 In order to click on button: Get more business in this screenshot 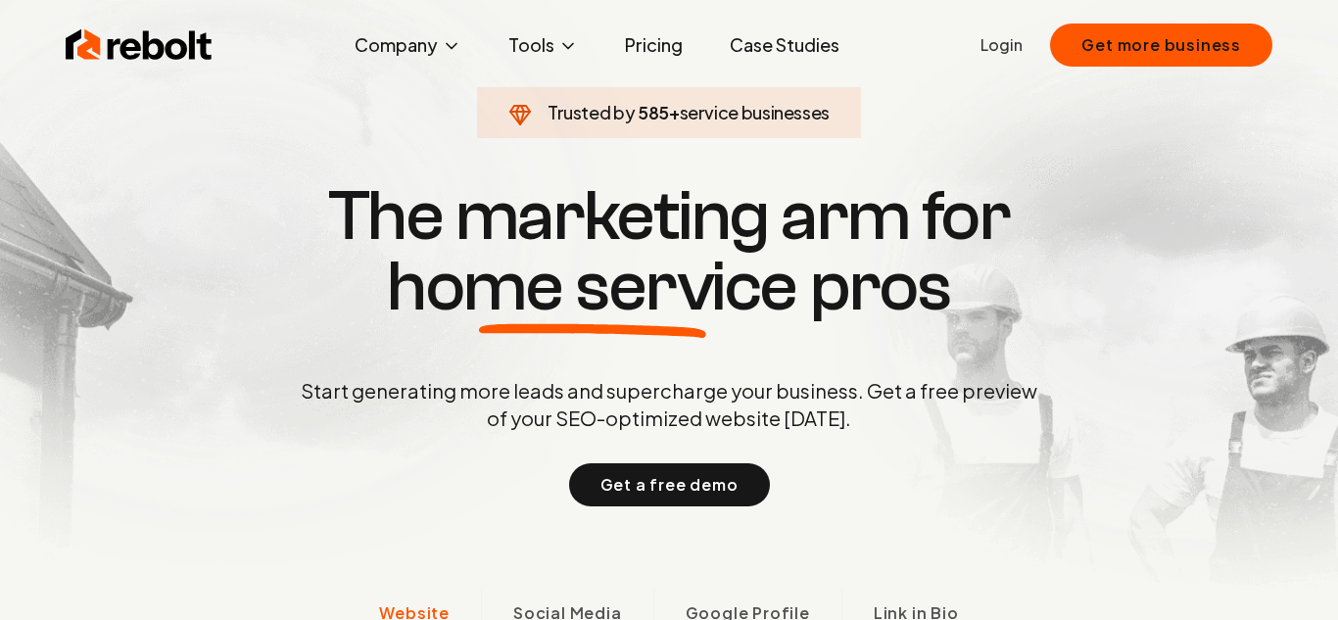, I will do `click(1161, 45)`.